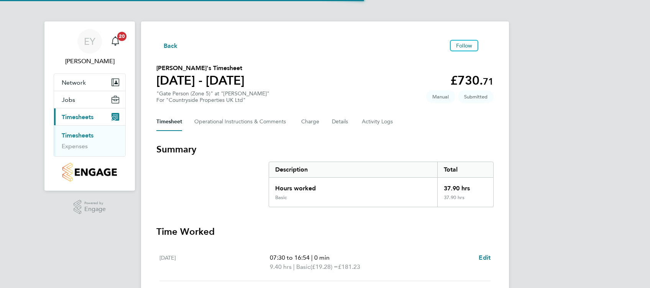 Image resolution: width=650 pixels, height=288 pixels. What do you see at coordinates (325, 149) in the screenshot?
I see `h3: Summary` at bounding box center [325, 149].